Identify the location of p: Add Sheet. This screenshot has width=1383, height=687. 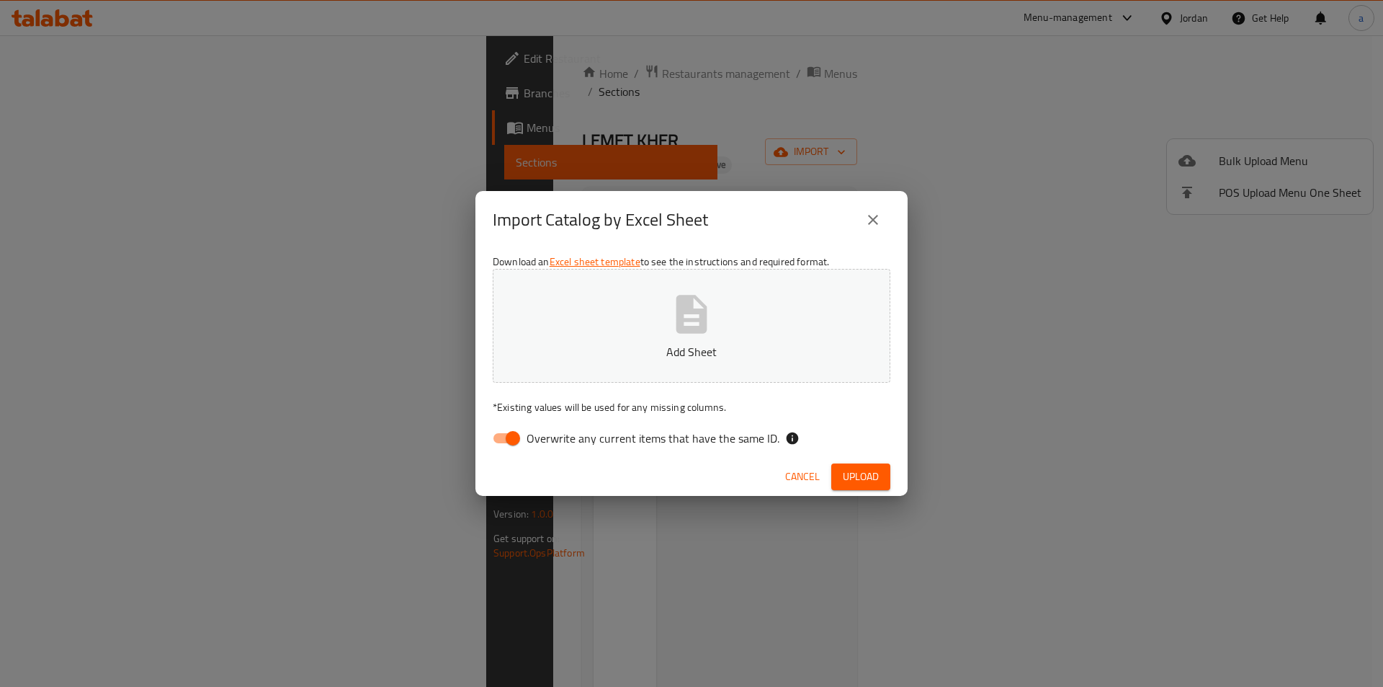
(692, 352).